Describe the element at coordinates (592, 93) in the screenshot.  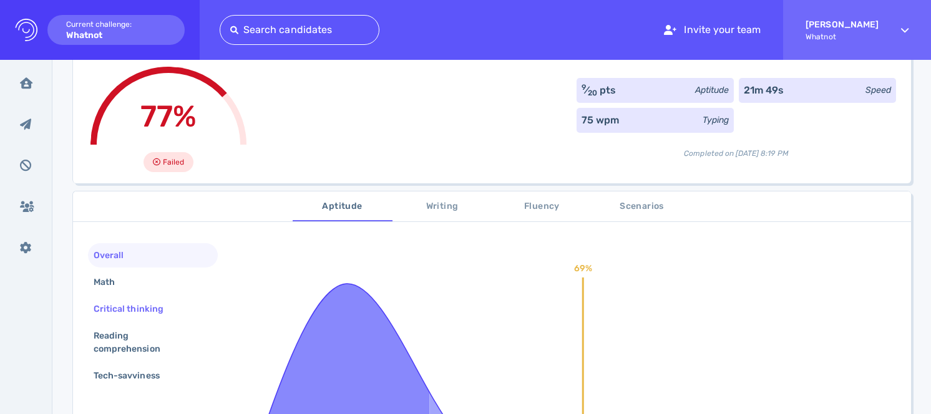
I see `sub: 20` at that location.